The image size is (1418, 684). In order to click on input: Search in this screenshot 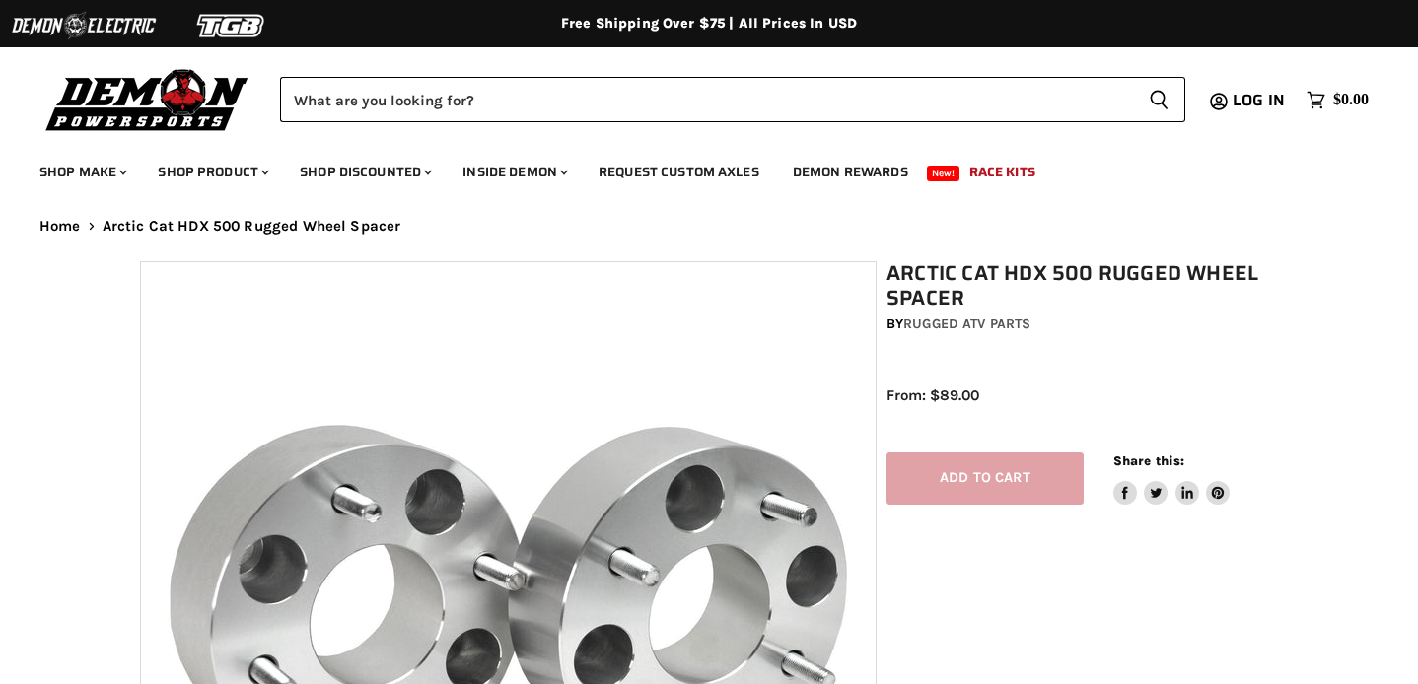, I will do `click(706, 100)`.